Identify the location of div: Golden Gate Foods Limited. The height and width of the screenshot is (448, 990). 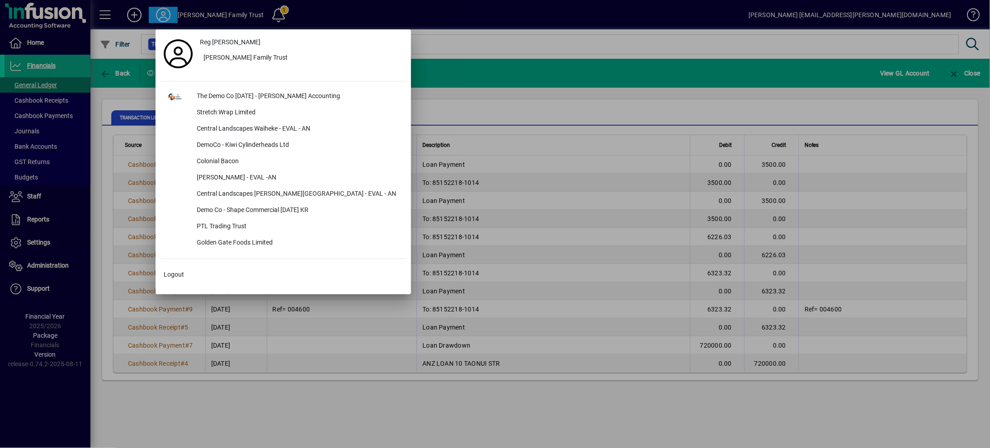
(298, 243).